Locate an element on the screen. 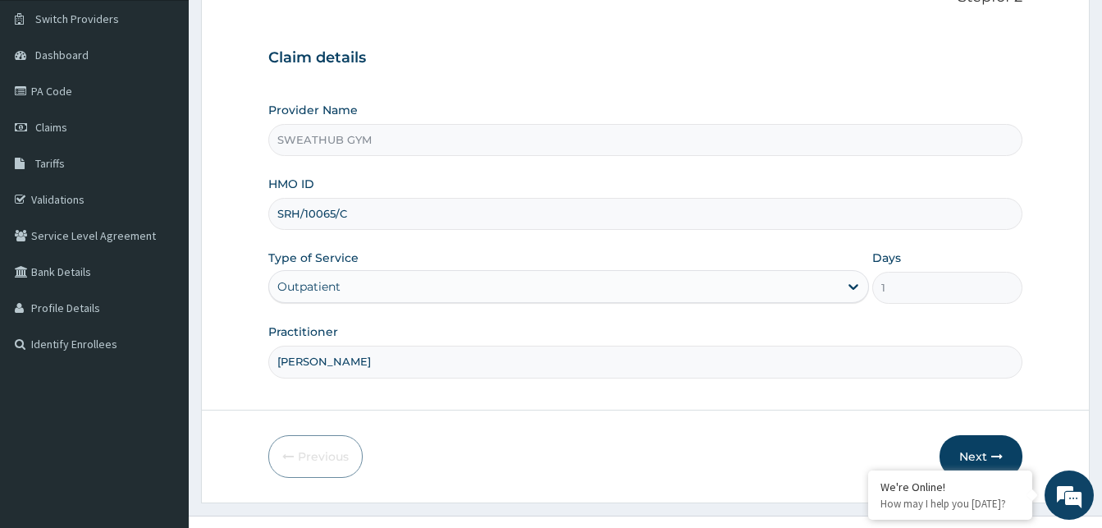  span: Dashboard is located at coordinates (62, 55).